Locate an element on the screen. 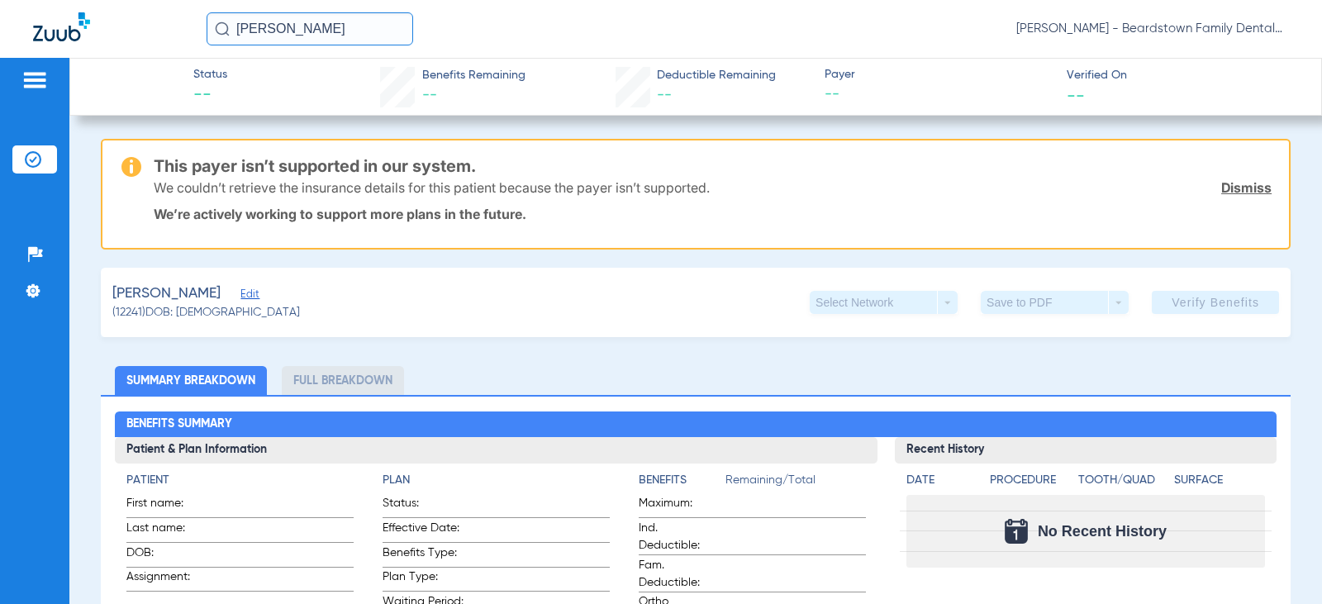 The width and height of the screenshot is (1322, 604). span: Payer is located at coordinates (939, 74).